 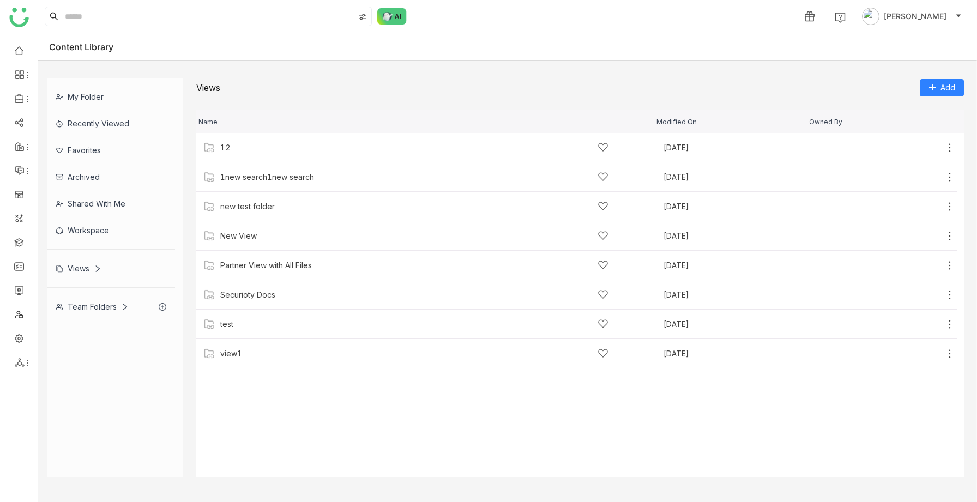 What do you see at coordinates (92, 306) in the screenshot?
I see `div: Team Folders` at bounding box center [92, 306].